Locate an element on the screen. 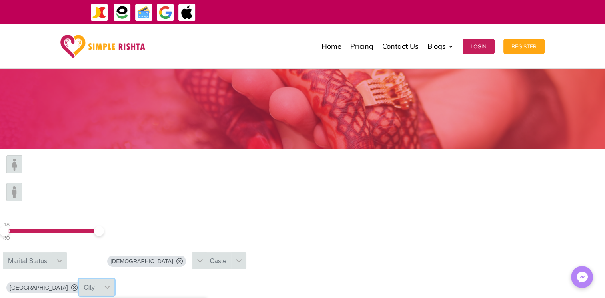  img: JazzCash-icon is located at coordinates (99, 12).